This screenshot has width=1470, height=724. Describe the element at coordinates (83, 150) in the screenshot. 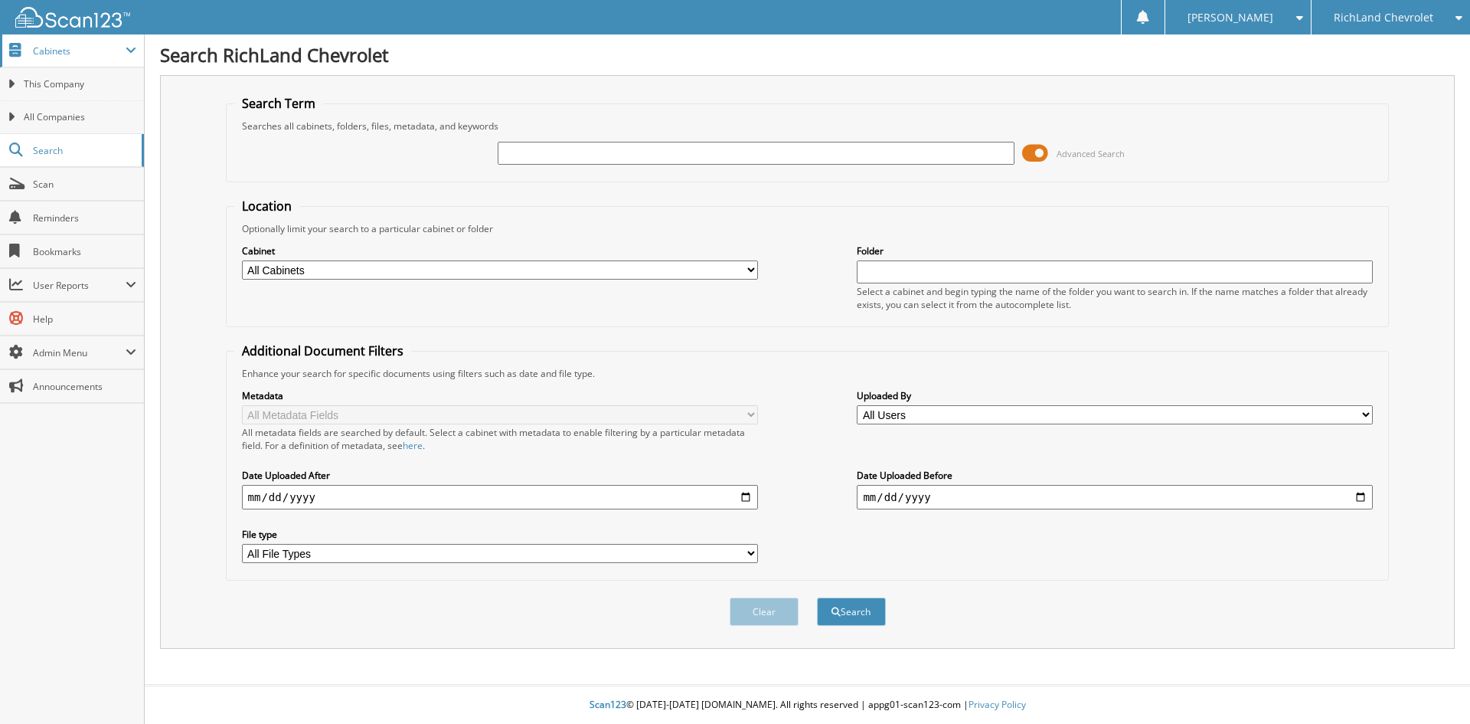

I see `span: Search` at that location.